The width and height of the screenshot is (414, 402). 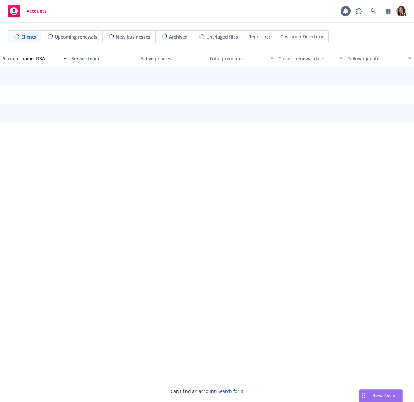 I want to click on div: Account name, DBA, so click(x=31, y=58).